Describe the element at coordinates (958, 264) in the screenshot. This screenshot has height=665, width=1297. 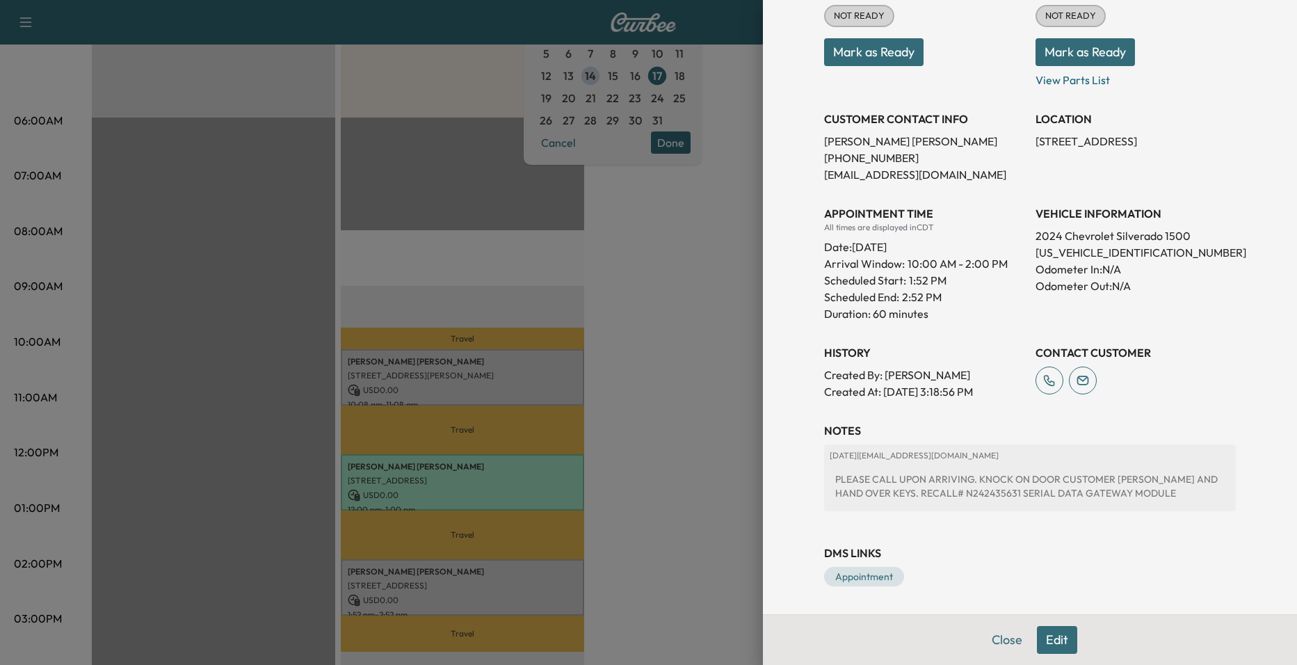
I see `span: 10:00 AM - 2:00 PM` at that location.